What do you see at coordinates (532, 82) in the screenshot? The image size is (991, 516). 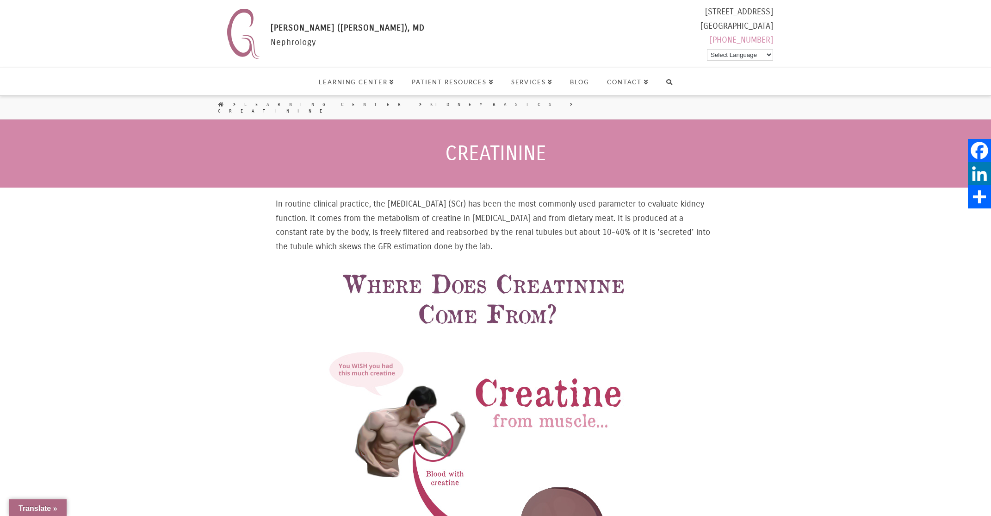 I see `span: Services` at bounding box center [532, 82].